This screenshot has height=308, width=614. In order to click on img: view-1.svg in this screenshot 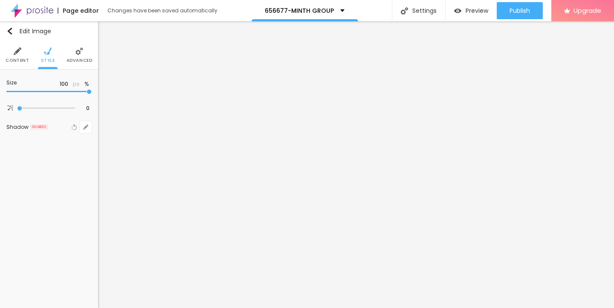, I will do `click(457, 11)`.